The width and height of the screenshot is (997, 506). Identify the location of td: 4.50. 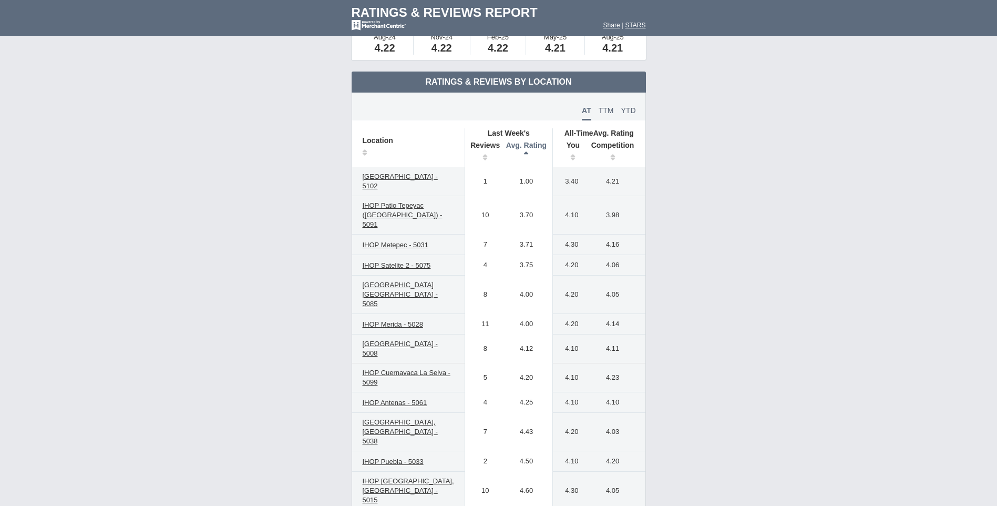
(527, 461).